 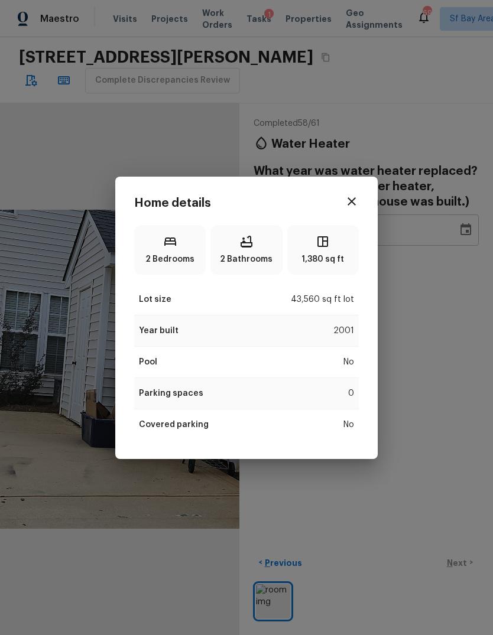 What do you see at coordinates (155, 299) in the screenshot?
I see `p: Lot size` at bounding box center [155, 299].